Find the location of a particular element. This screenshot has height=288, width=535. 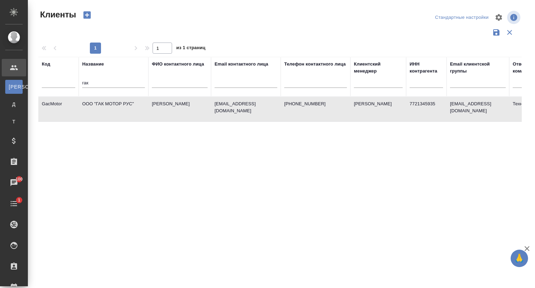

div: split button is located at coordinates (462, 17).